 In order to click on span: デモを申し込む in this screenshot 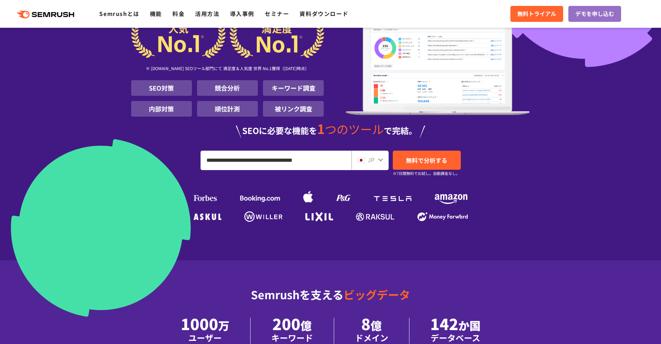, I will do `click(595, 14)`.